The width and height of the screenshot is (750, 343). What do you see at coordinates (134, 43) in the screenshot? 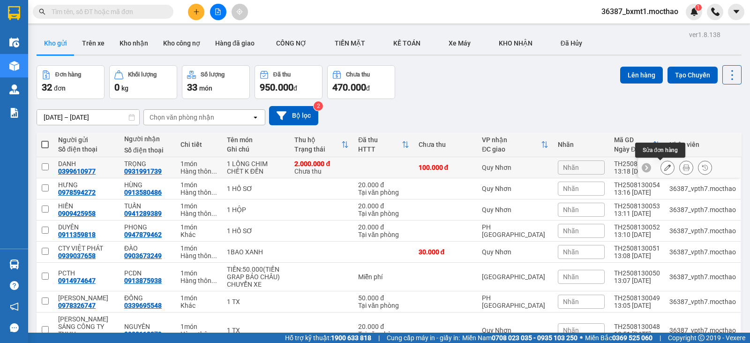
I see `button: Kho nhận` at bounding box center [134, 43].